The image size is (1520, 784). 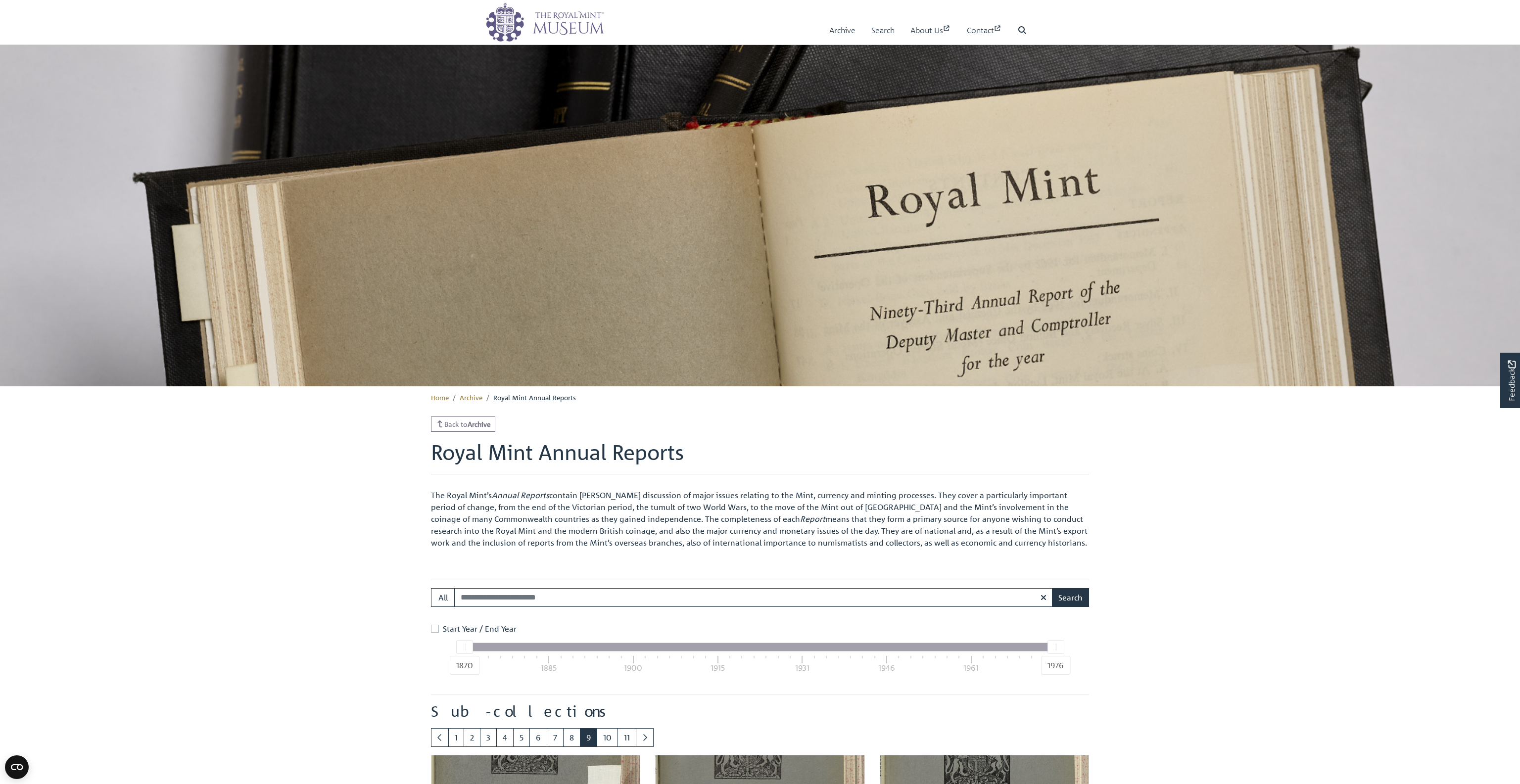 What do you see at coordinates (718, 668) in the screenshot?
I see `div: 1915` at bounding box center [718, 668].